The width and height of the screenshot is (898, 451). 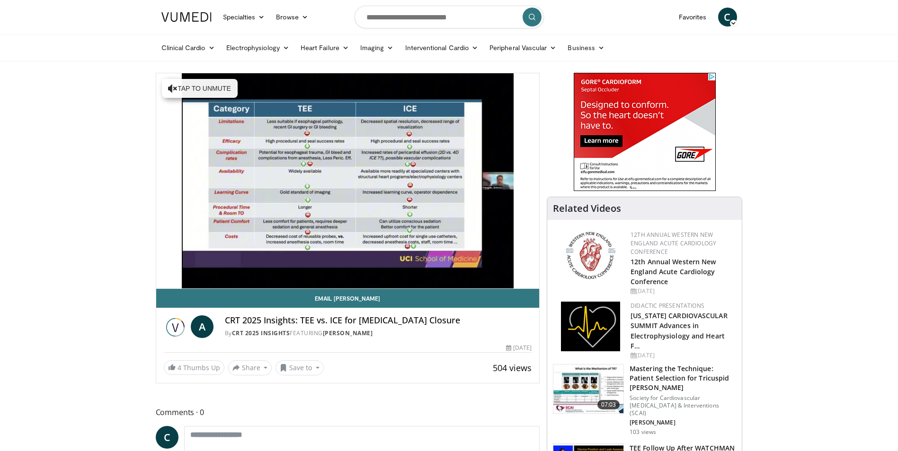 What do you see at coordinates (522, 48) in the screenshot?
I see `a: Peripheral Vascular` at bounding box center [522, 48].